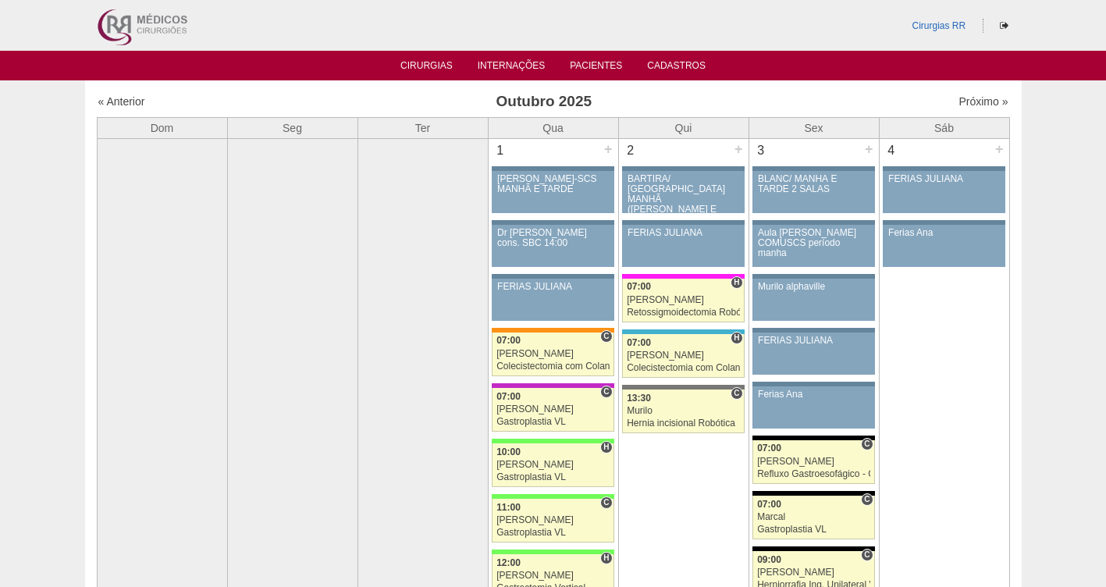 This screenshot has width=1106, height=587. Describe the element at coordinates (553, 386) in the screenshot. I see `div: Key: Maria Braido` at that location.